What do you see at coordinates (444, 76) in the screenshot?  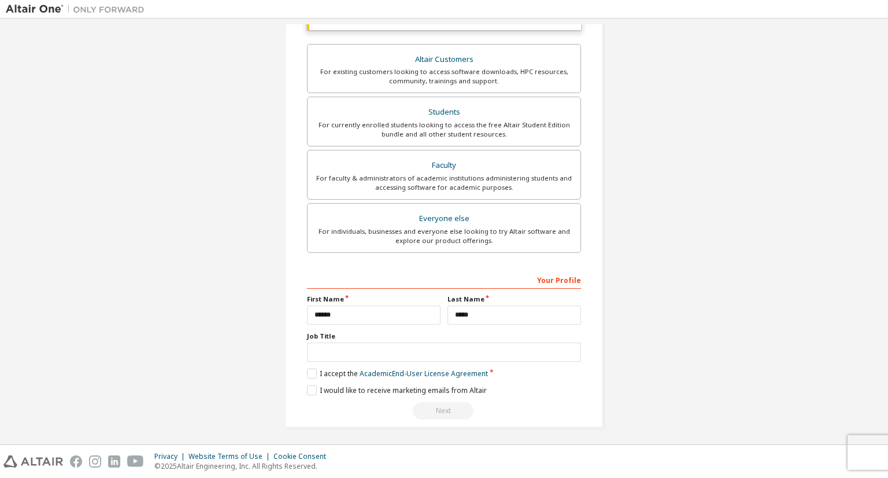 I see `div: For existing customers looking to access software downloads, HPC resources, community, trainings ...` at bounding box center [444, 76].